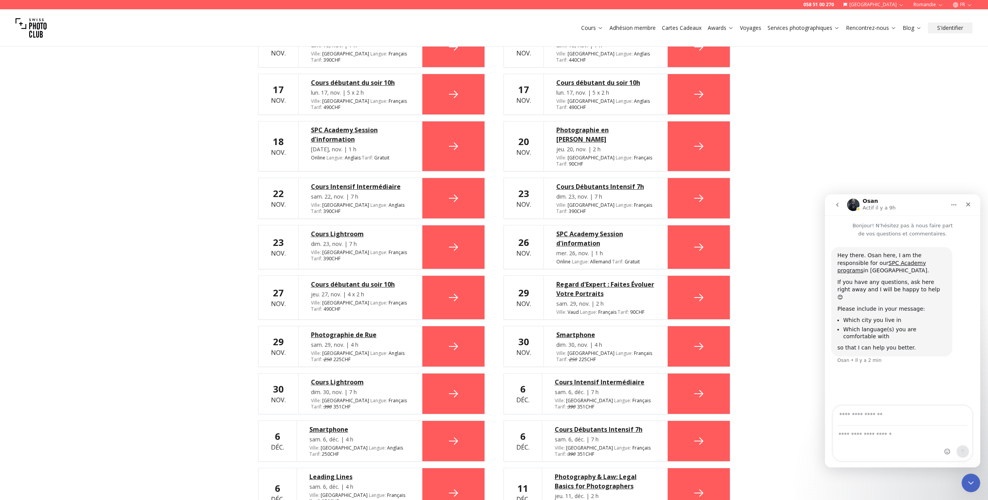  Describe the element at coordinates (360, 345) in the screenshot. I see `div: sam. 29, nov. | 4 h` at that location.